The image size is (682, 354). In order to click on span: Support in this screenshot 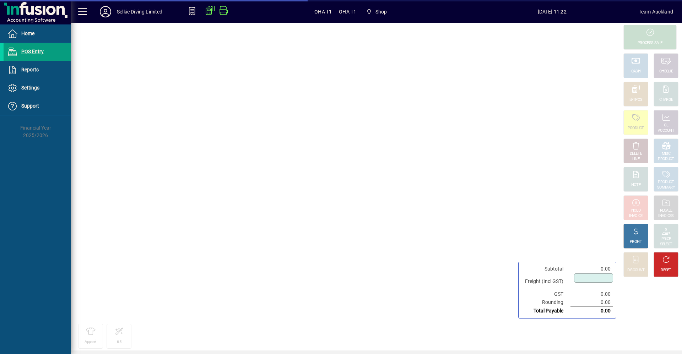, I will do `click(30, 106)`.